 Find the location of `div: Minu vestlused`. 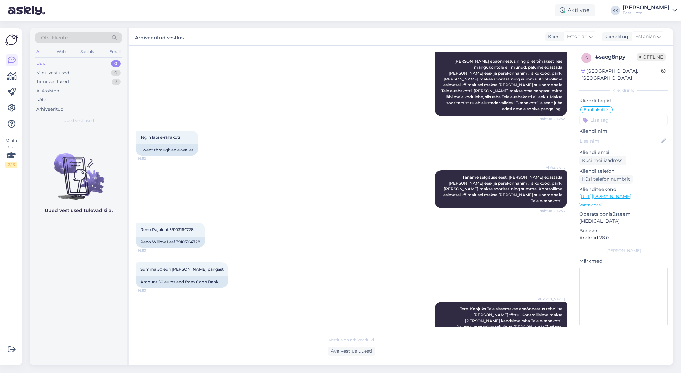

div: Minu vestlused is located at coordinates (53, 73).